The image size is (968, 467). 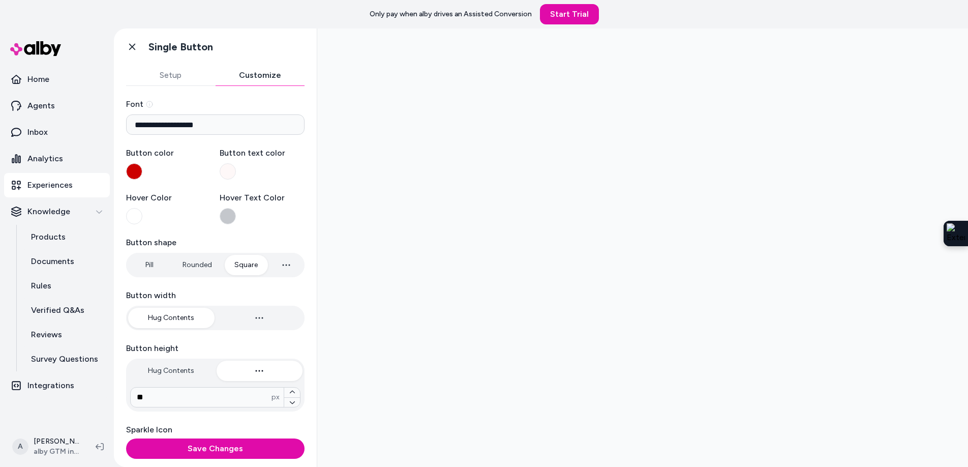 I want to click on p: Experiences, so click(x=50, y=185).